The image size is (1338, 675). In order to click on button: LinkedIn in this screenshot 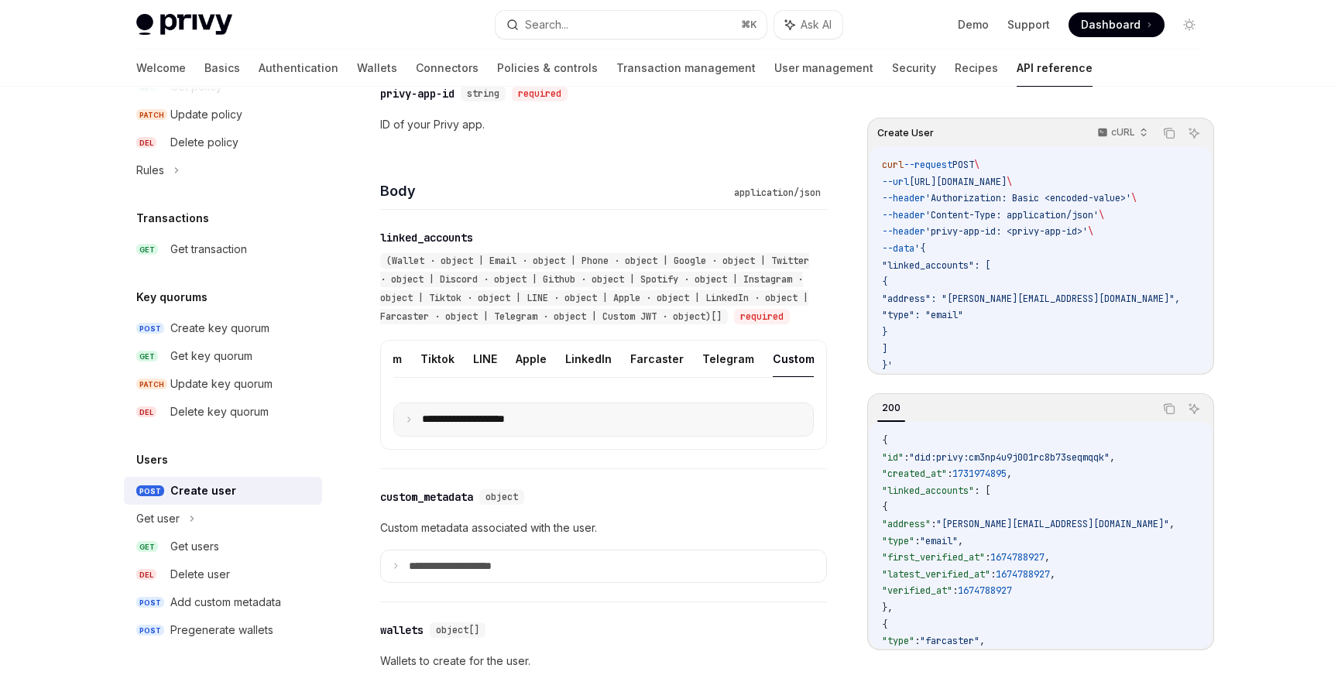, I will do `click(588, 358)`.